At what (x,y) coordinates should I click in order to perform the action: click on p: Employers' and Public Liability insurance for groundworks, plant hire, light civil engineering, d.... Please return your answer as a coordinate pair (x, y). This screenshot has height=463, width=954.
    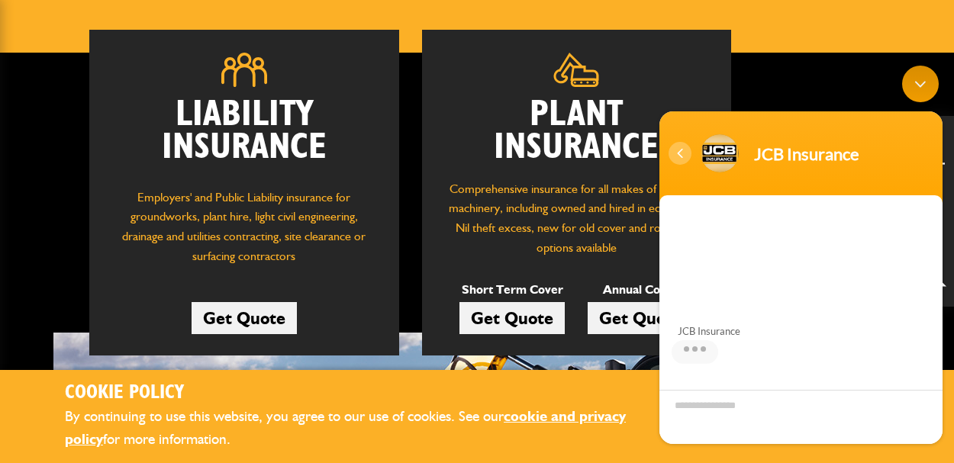
    Looking at the image, I should click on (244, 231).